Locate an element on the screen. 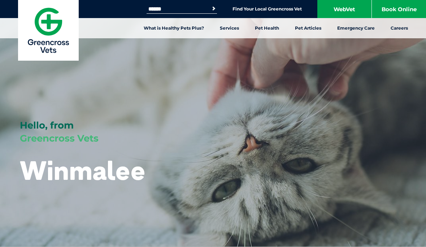  span: Greencross Vets is located at coordinates (59, 138).